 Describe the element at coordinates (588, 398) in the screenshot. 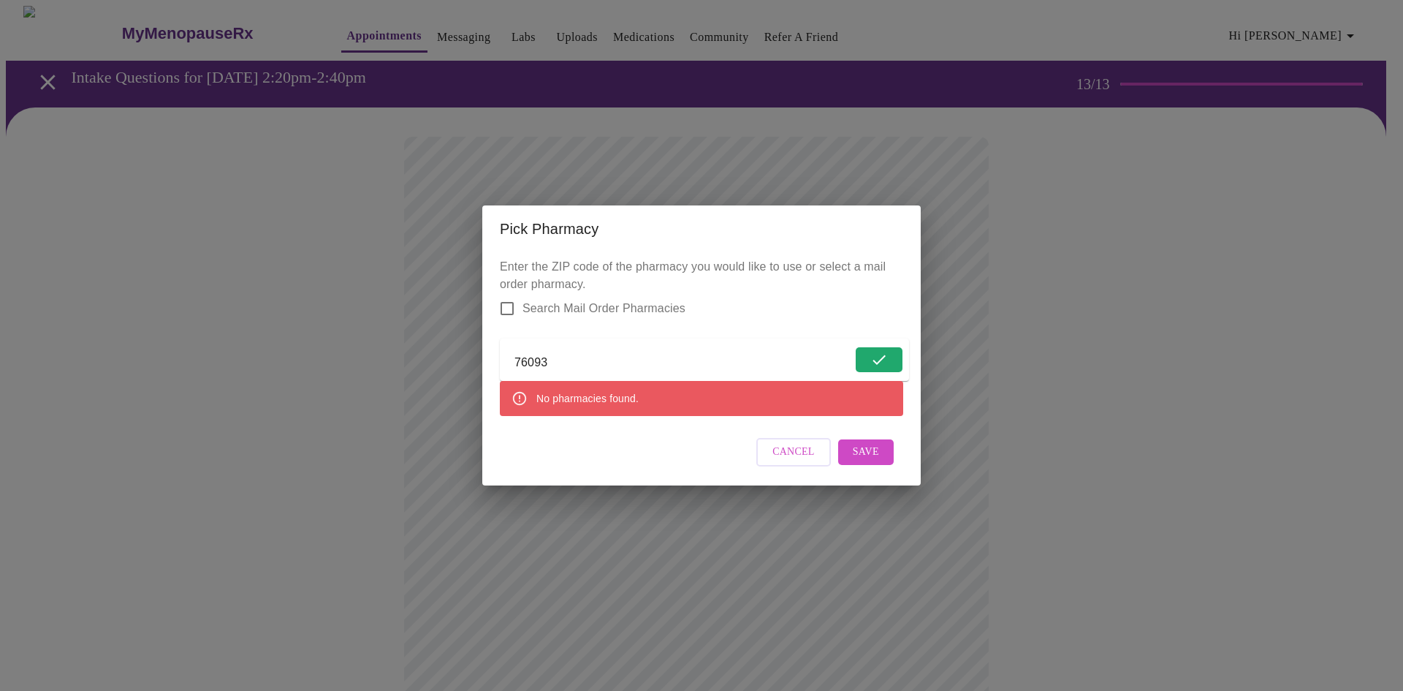

I see `div: No pharmacies found.` at that location.